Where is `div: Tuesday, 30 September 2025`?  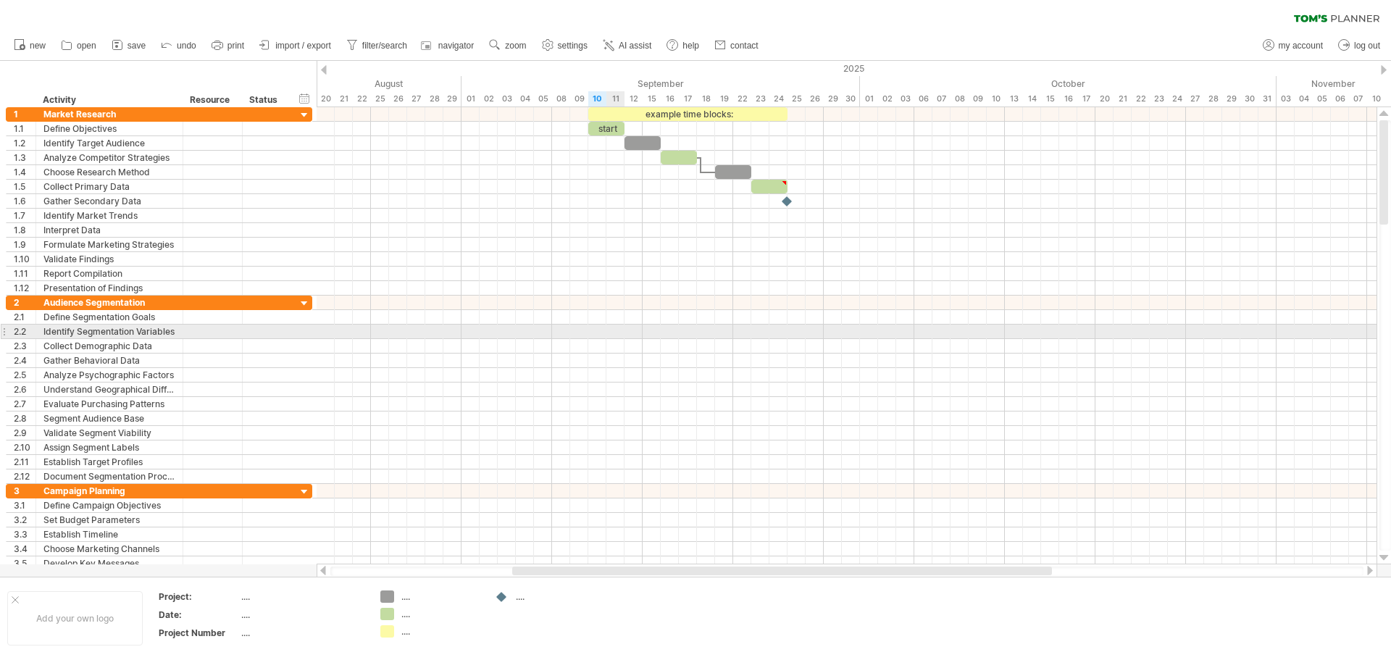 div: Tuesday, 30 September 2025 is located at coordinates (851, 99).